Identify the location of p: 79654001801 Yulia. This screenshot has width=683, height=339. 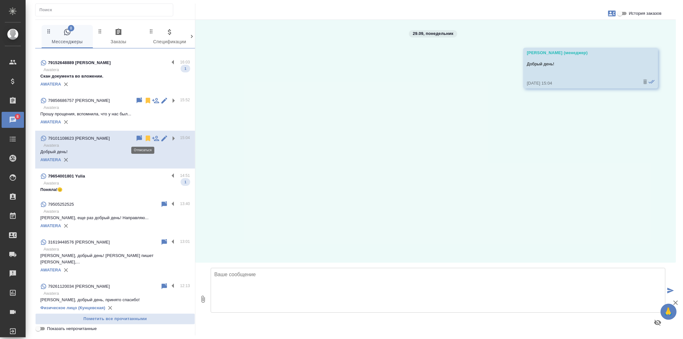
(67, 176).